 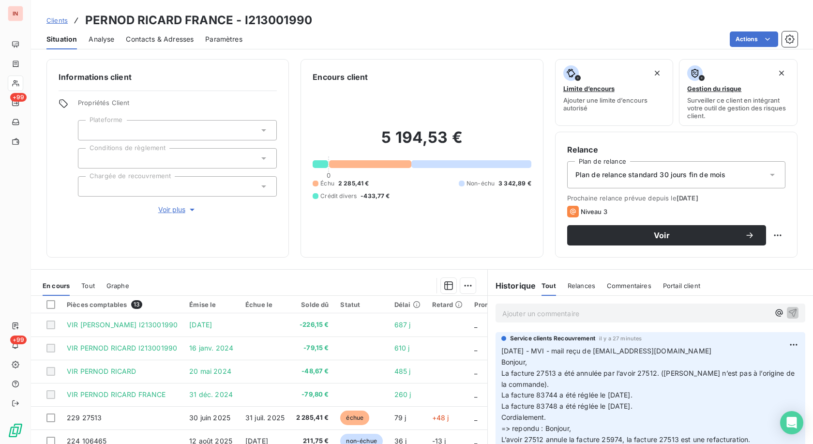 I want to click on div: Promesse de règlement, so click(x=512, y=304).